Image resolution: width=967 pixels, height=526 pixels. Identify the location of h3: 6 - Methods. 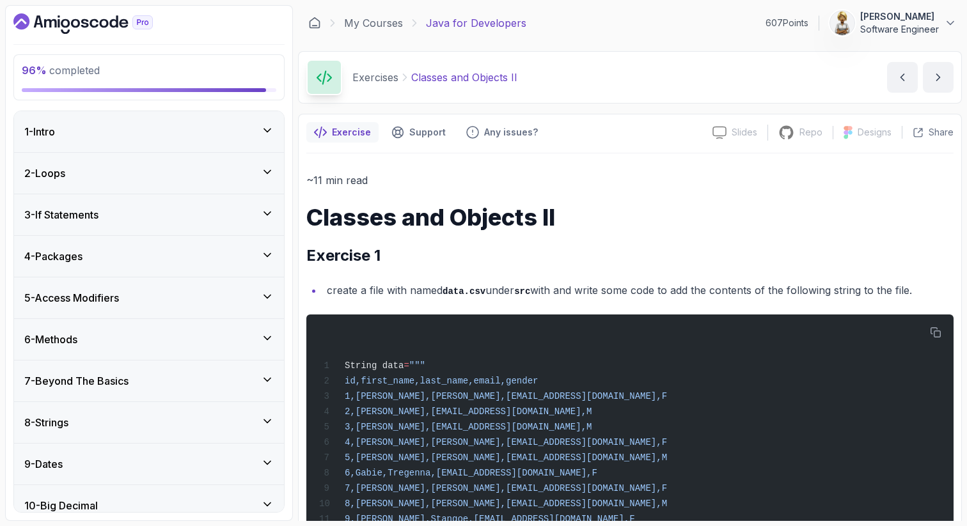
(51, 339).